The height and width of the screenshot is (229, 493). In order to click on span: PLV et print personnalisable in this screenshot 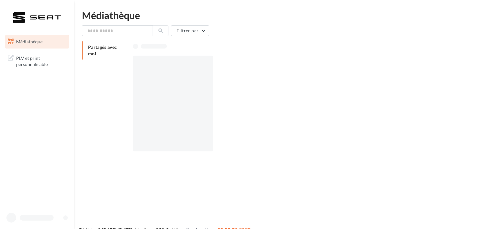, I will do `click(41, 60)`.